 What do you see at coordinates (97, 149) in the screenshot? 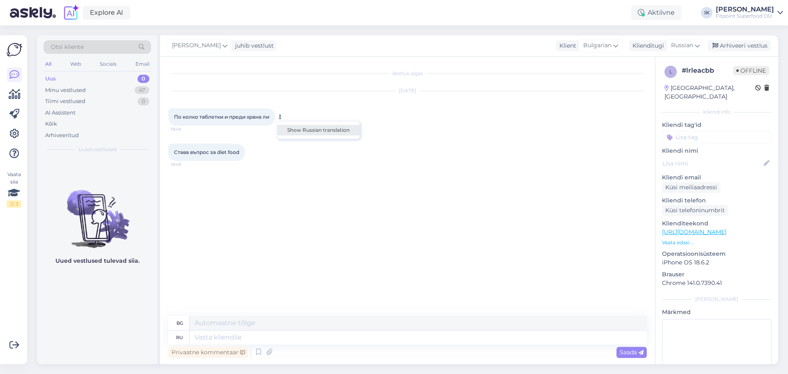
I see `span: Uued vestlused` at bounding box center [97, 149].